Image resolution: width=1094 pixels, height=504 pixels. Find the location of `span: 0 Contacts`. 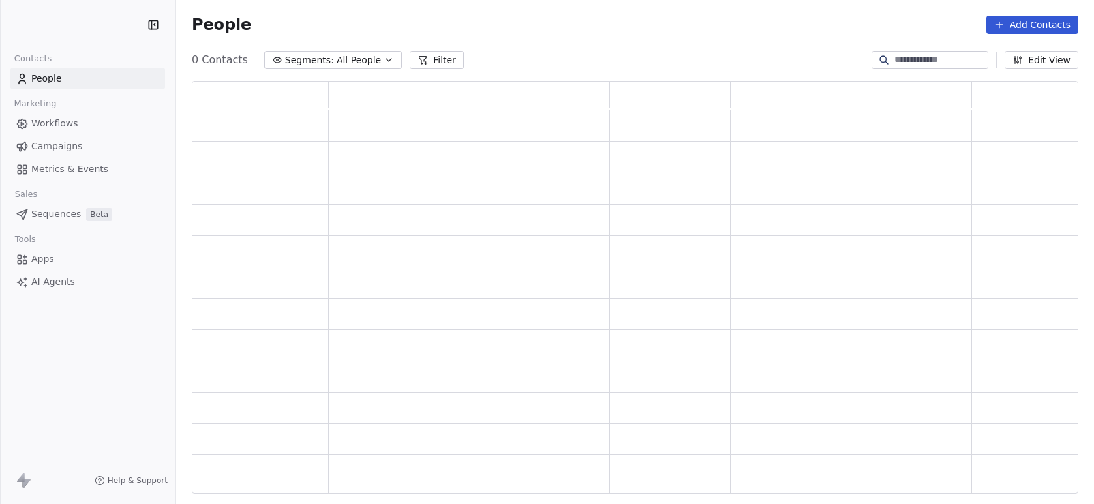

span: 0 Contacts is located at coordinates (220, 60).